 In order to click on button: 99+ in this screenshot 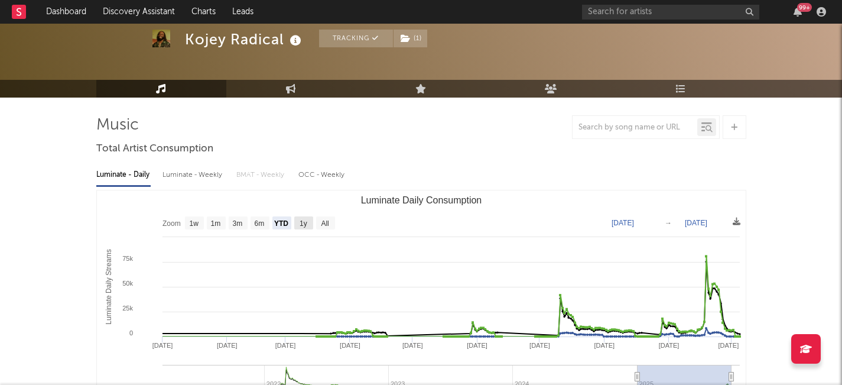, I will do `click(797, 12)`.